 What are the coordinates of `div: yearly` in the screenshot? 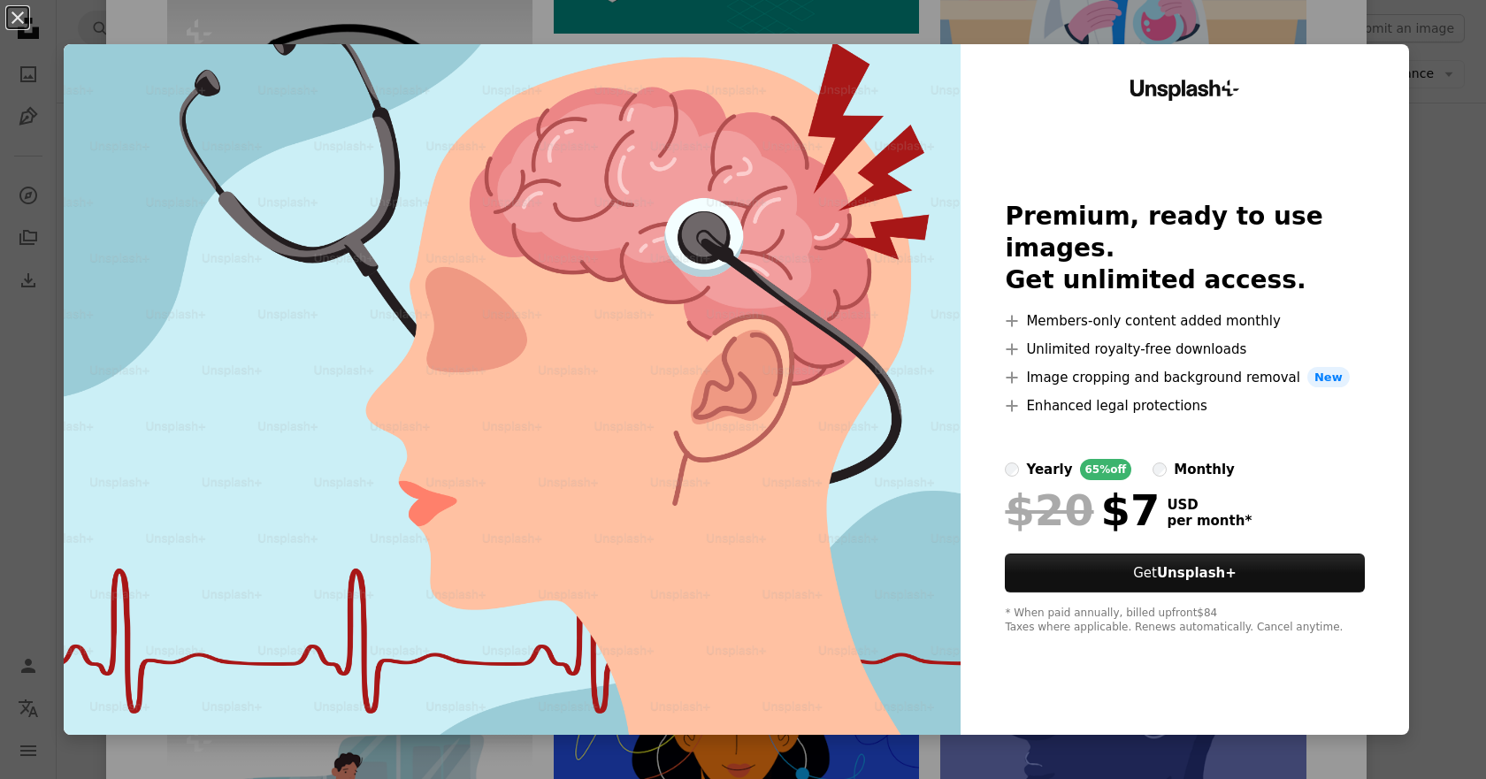 It's located at (1049, 470).